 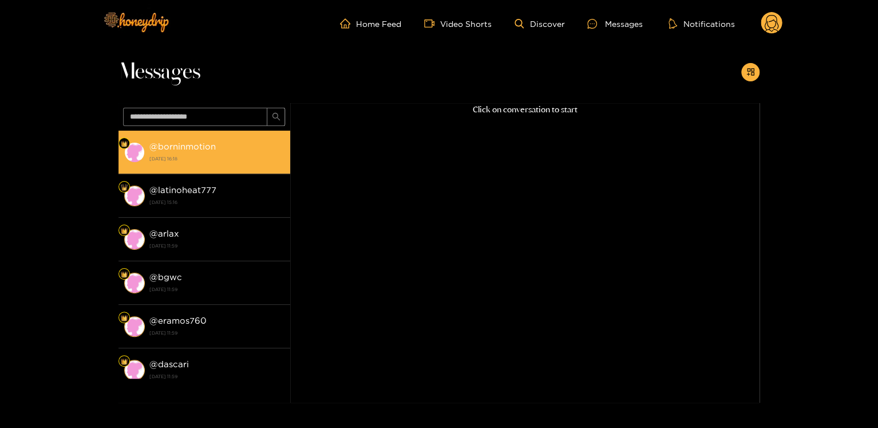 I want to click on strong: @ dascari, so click(x=169, y=364).